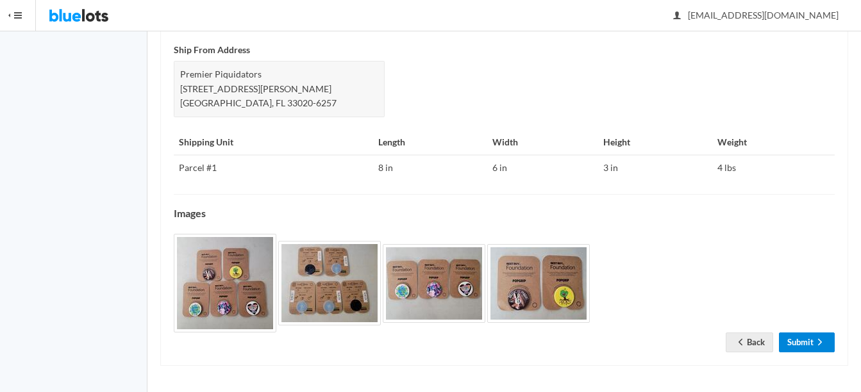 Image resolution: width=861 pixels, height=392 pixels. I want to click on img: e2d02c20-468a-4562-9dba-b855f5fe0600-1753193061.jpg, so click(225, 283).